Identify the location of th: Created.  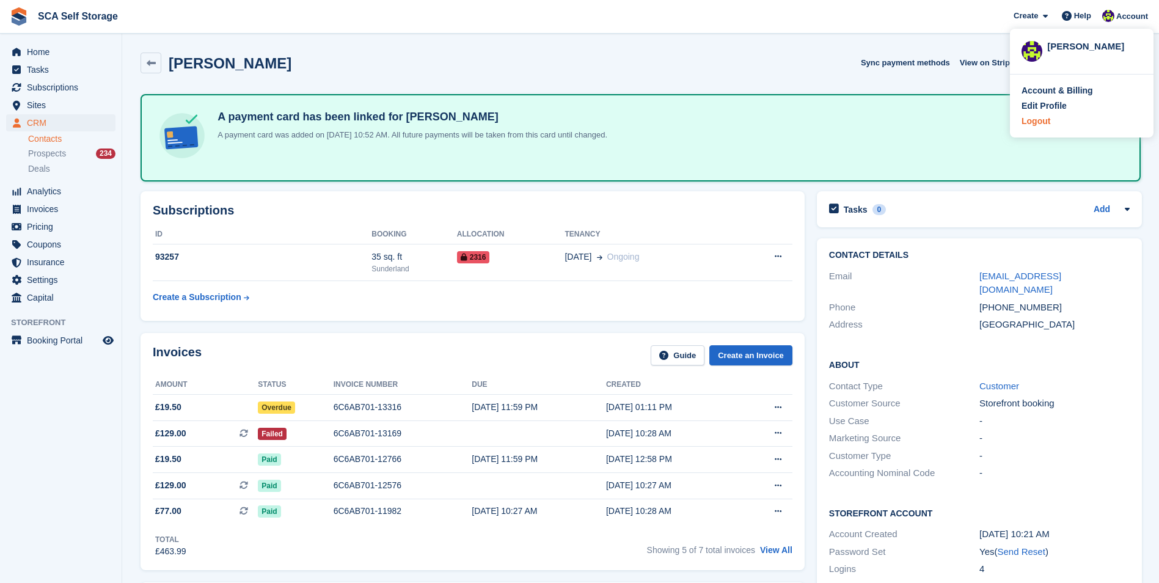
(673, 385).